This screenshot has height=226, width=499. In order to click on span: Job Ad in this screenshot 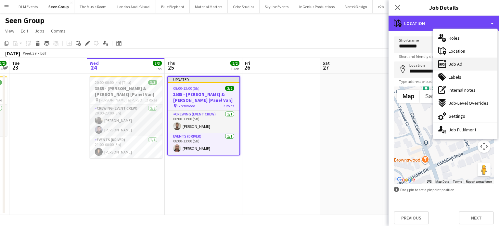, I will do `click(455, 64)`.